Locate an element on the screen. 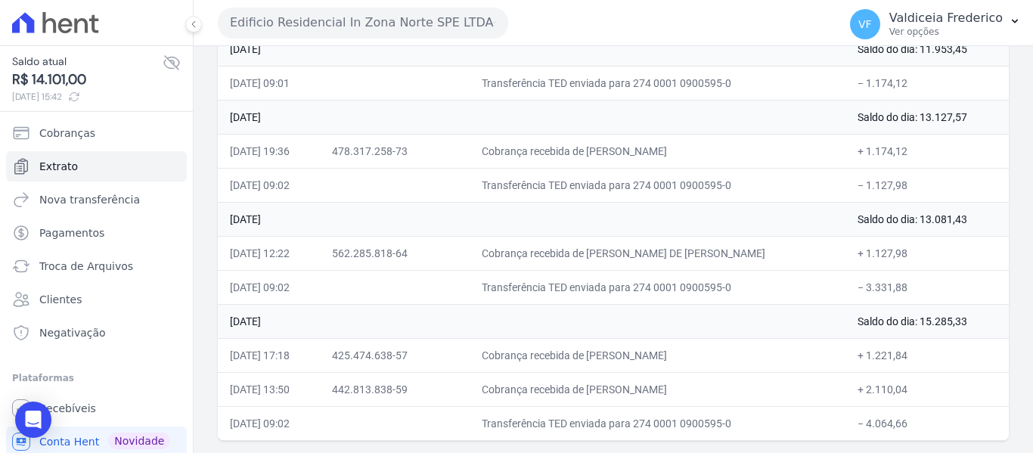 This screenshot has width=1033, height=453. a: Nova transferência is located at coordinates (96, 200).